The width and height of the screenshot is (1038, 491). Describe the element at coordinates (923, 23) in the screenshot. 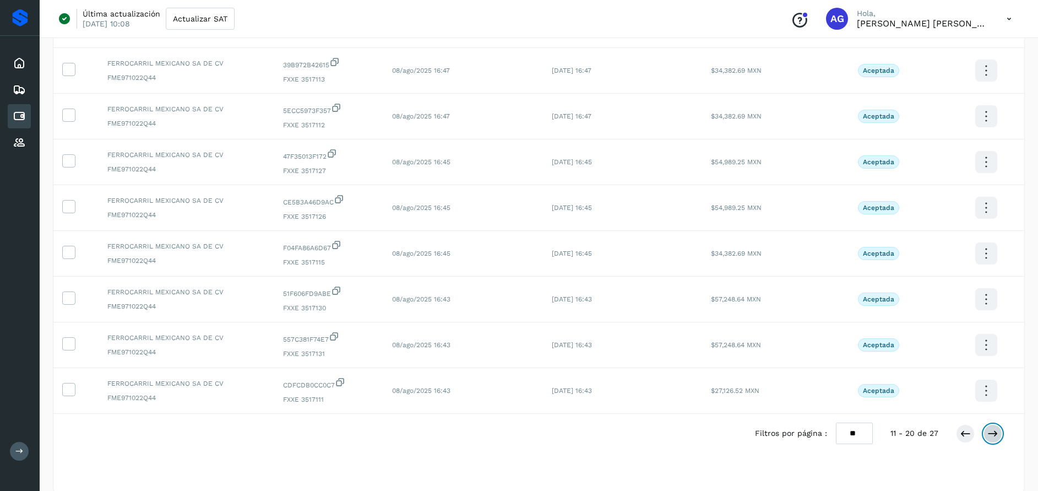

I see `p: Abigail Gonzalez Leon` at that location.